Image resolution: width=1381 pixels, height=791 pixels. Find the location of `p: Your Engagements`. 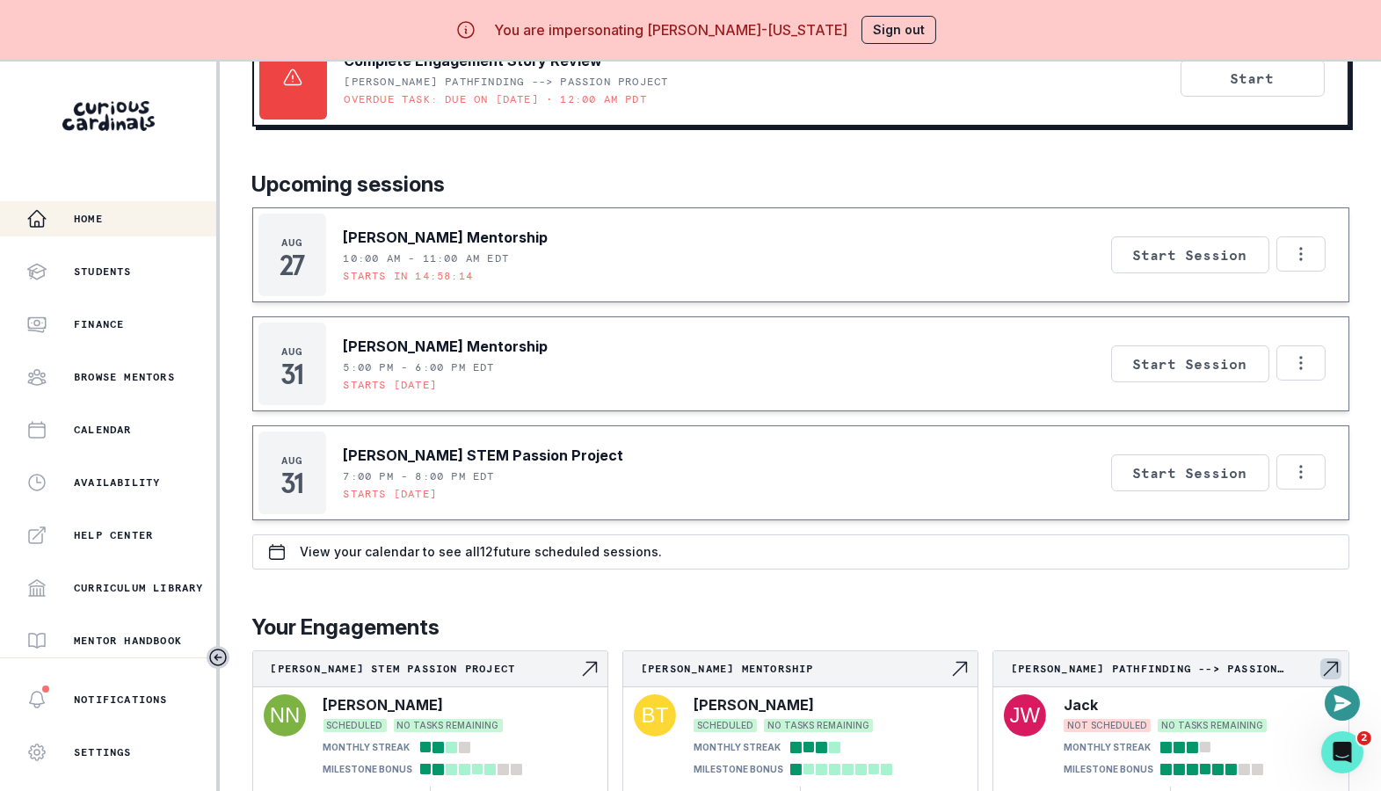

p: Your Engagements is located at coordinates (801, 628).